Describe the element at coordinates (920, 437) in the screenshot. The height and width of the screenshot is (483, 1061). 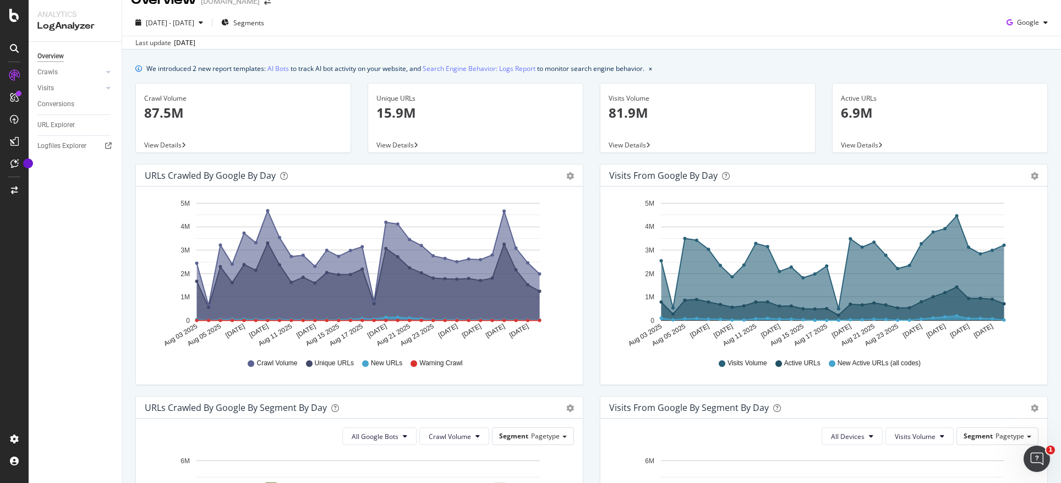
I see `button: Visits Volume` at that location.